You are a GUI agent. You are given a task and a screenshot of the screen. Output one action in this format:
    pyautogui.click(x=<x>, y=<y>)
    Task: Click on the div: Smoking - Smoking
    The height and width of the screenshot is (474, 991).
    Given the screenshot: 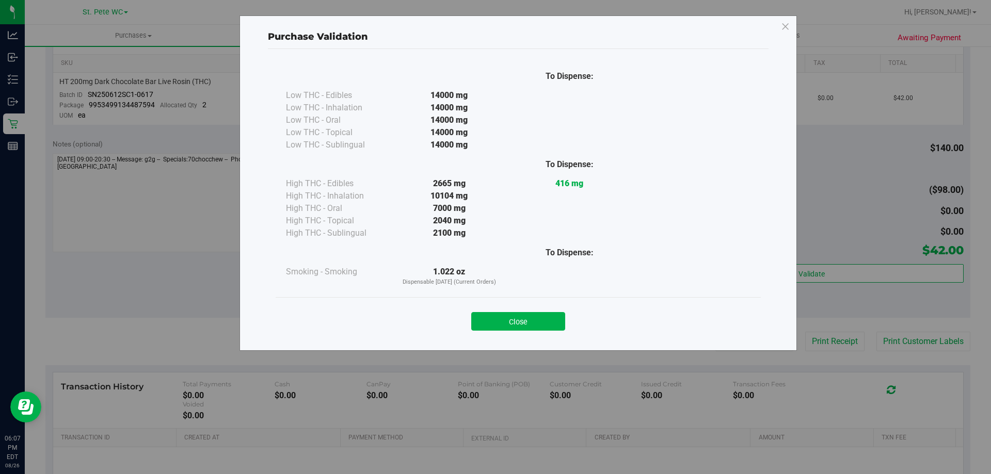 What is the action you would take?
    pyautogui.click(x=337, y=272)
    